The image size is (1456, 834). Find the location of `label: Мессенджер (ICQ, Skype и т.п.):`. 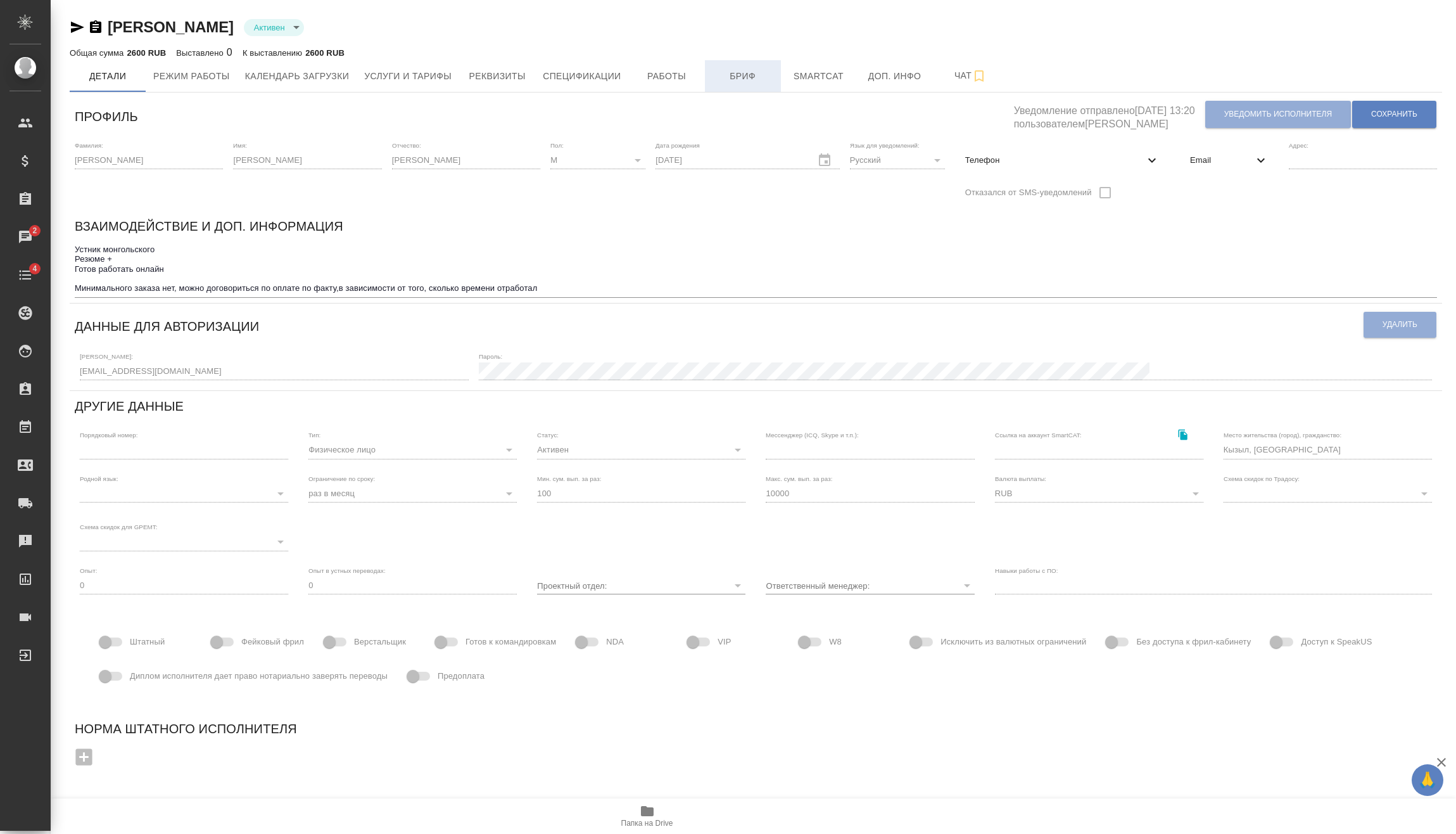

label: Мессенджер (ICQ, Skype и т.п.): is located at coordinates (812, 436).